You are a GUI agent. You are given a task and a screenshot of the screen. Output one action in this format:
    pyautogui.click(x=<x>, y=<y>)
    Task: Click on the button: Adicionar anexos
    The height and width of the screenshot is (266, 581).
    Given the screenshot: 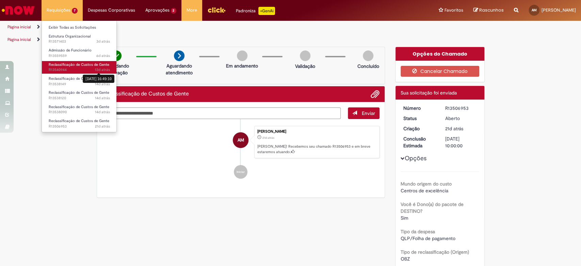 What is the action you would take?
    pyautogui.click(x=375, y=94)
    